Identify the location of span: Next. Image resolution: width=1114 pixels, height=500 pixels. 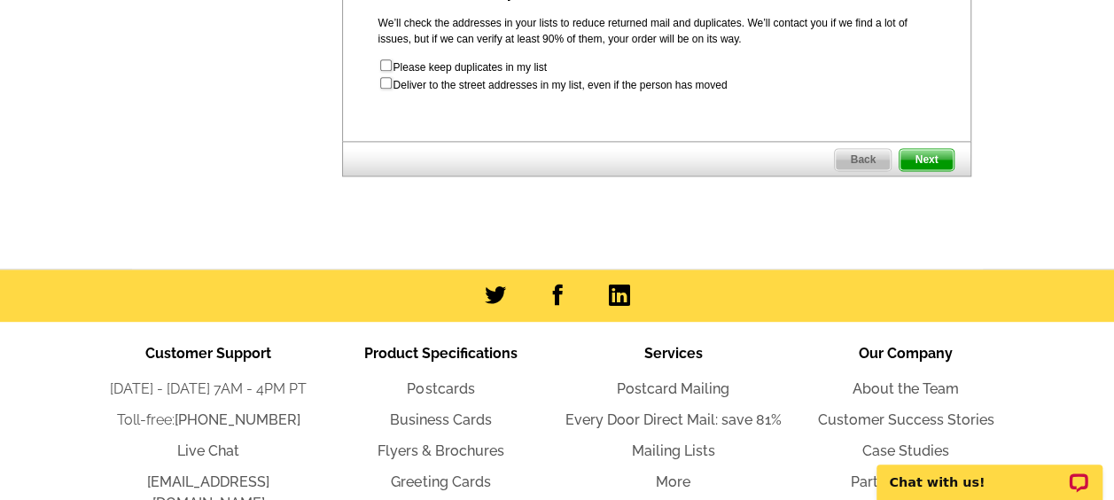
(926, 160).